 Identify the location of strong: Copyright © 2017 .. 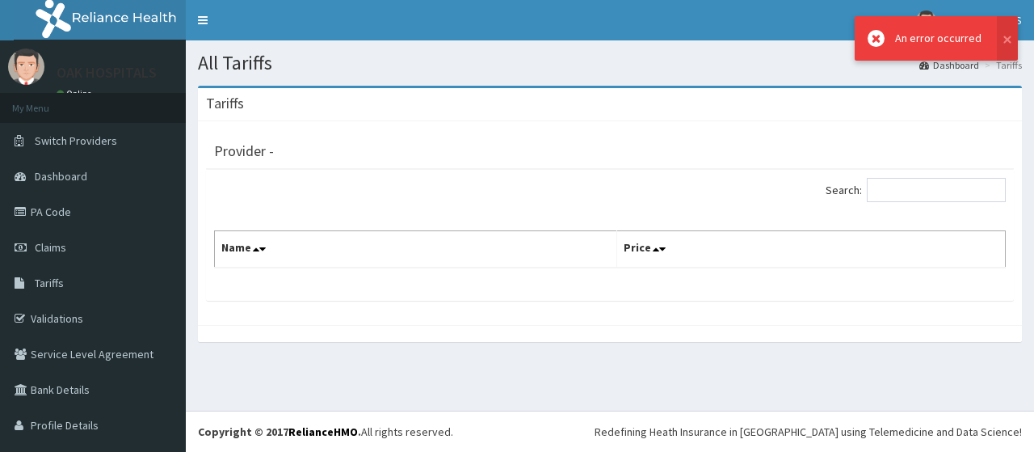
(280, 431).